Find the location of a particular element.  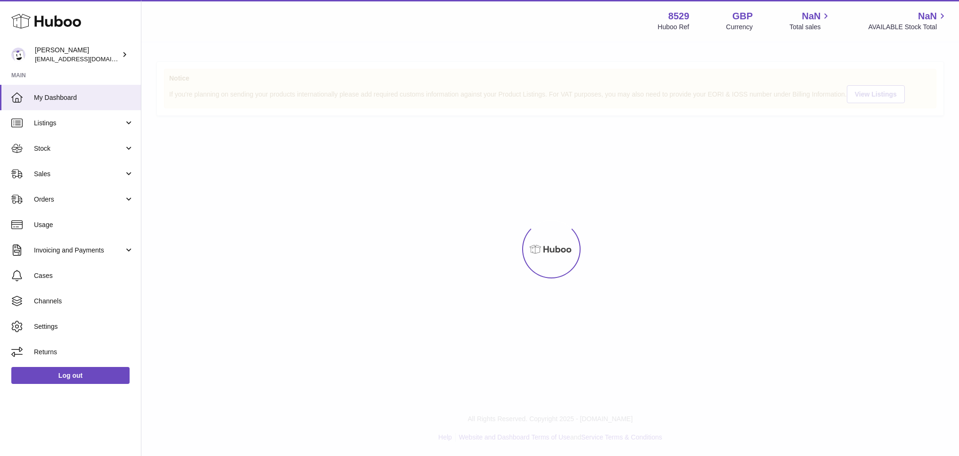

img: admin@redgrass.ch is located at coordinates (18, 55).